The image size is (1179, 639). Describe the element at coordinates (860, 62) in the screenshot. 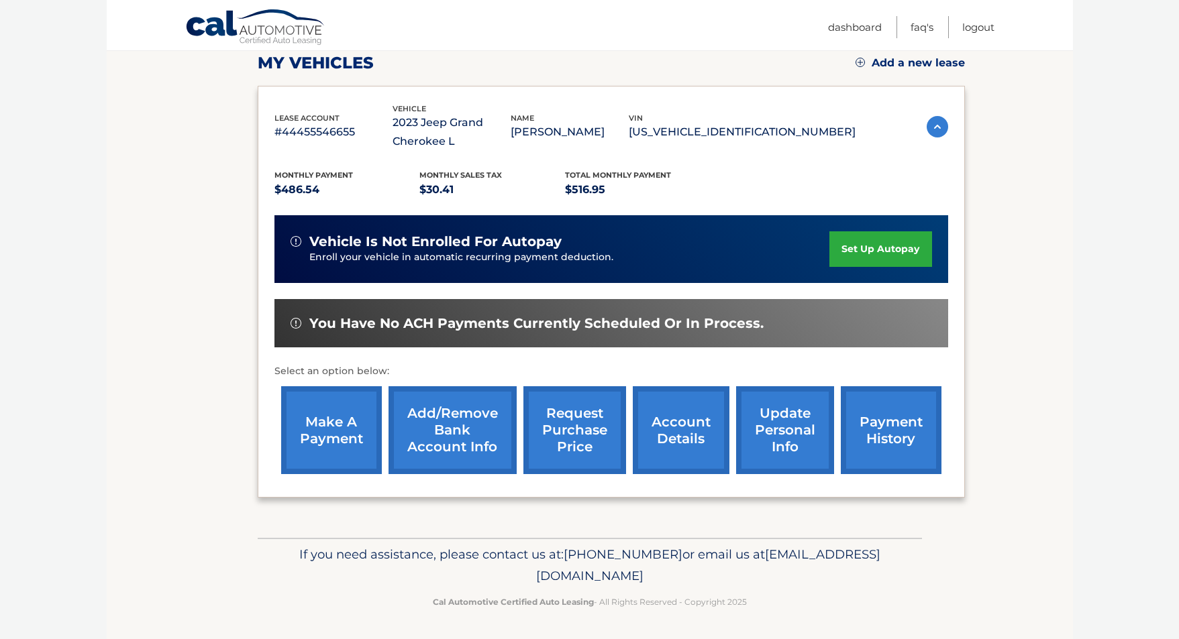

I see `img: add.svg` at that location.